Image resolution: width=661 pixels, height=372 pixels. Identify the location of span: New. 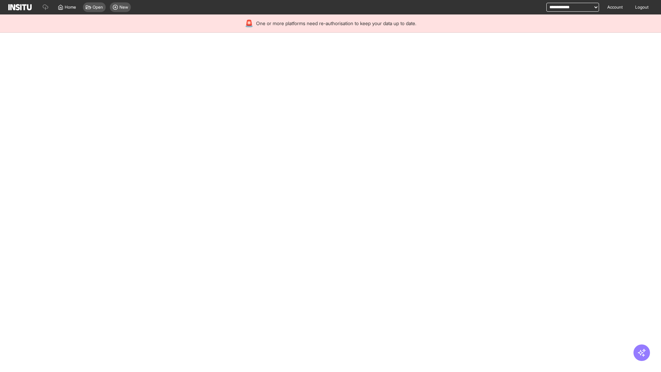
(124, 7).